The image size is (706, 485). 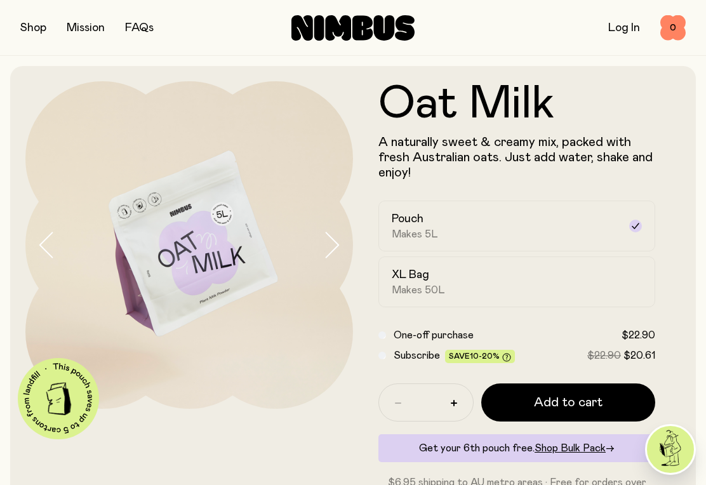 I want to click on span: Makes 50L, so click(x=419, y=290).